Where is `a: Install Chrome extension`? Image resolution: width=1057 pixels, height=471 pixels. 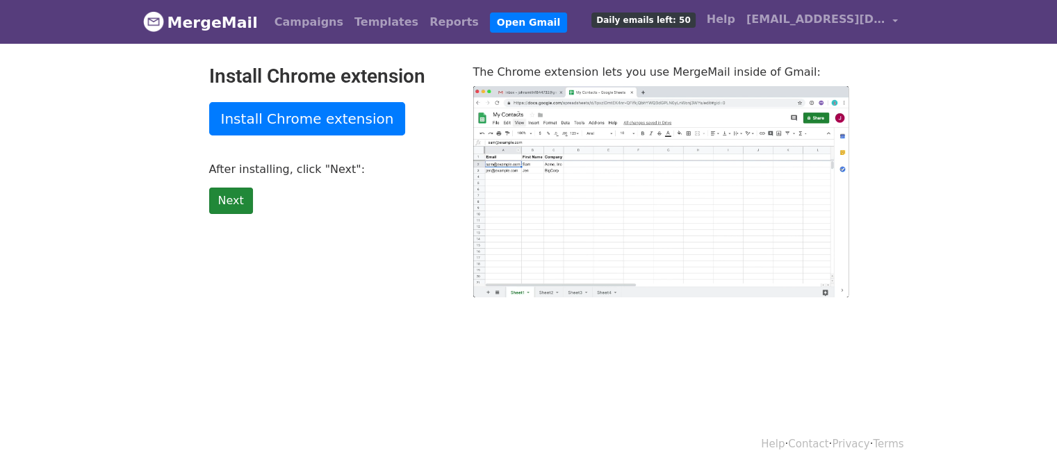
a: Install Chrome extension is located at coordinates (307, 119).